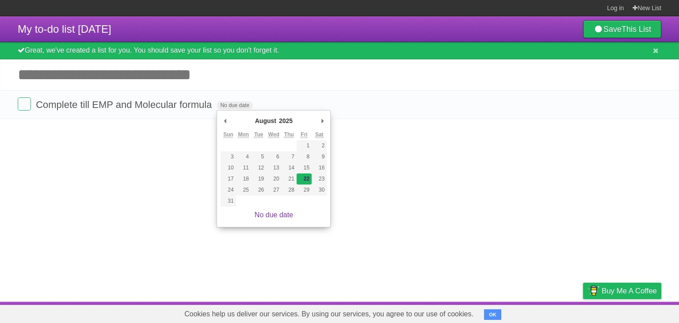 This screenshot has width=679, height=323. What do you see at coordinates (285, 121) in the screenshot?
I see `div: 2025` at bounding box center [285, 121].